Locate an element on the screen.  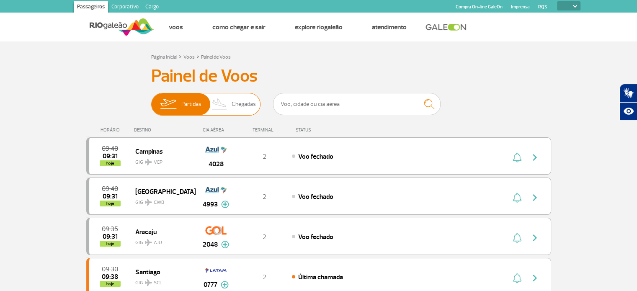
span: Chegadas is located at coordinates (244, 104).